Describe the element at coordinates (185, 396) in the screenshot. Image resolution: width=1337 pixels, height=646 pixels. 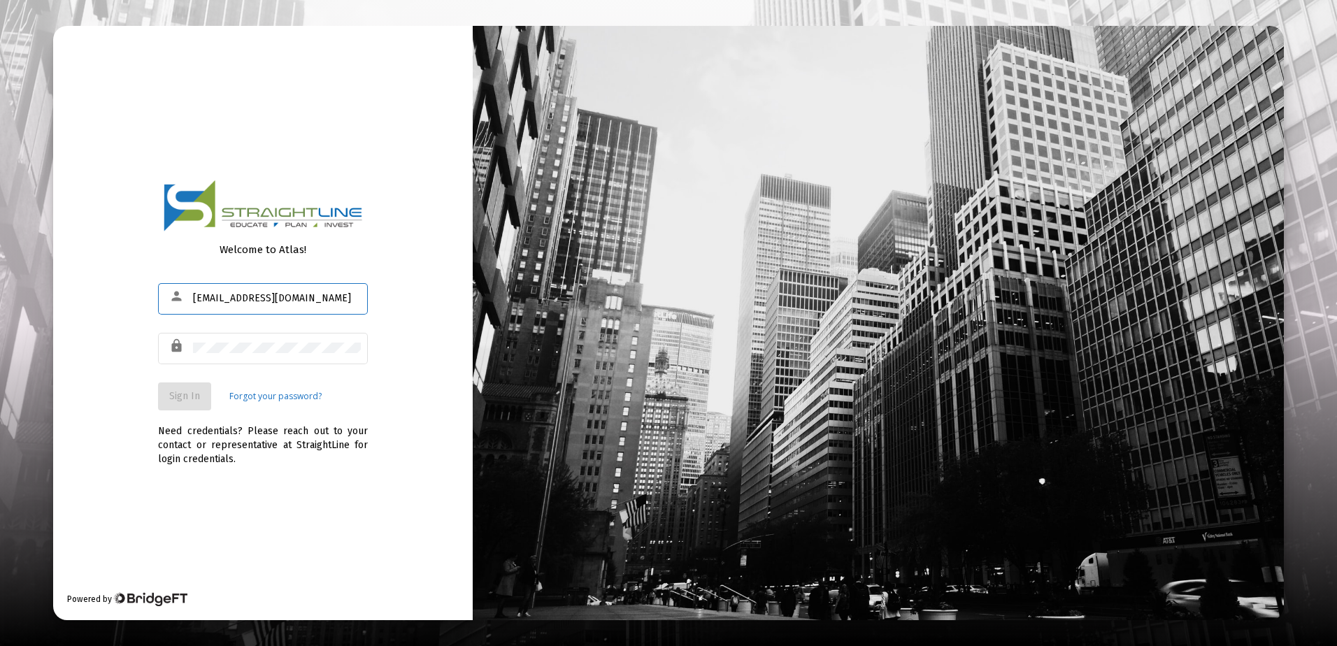
I see `span: Sign In` at that location.